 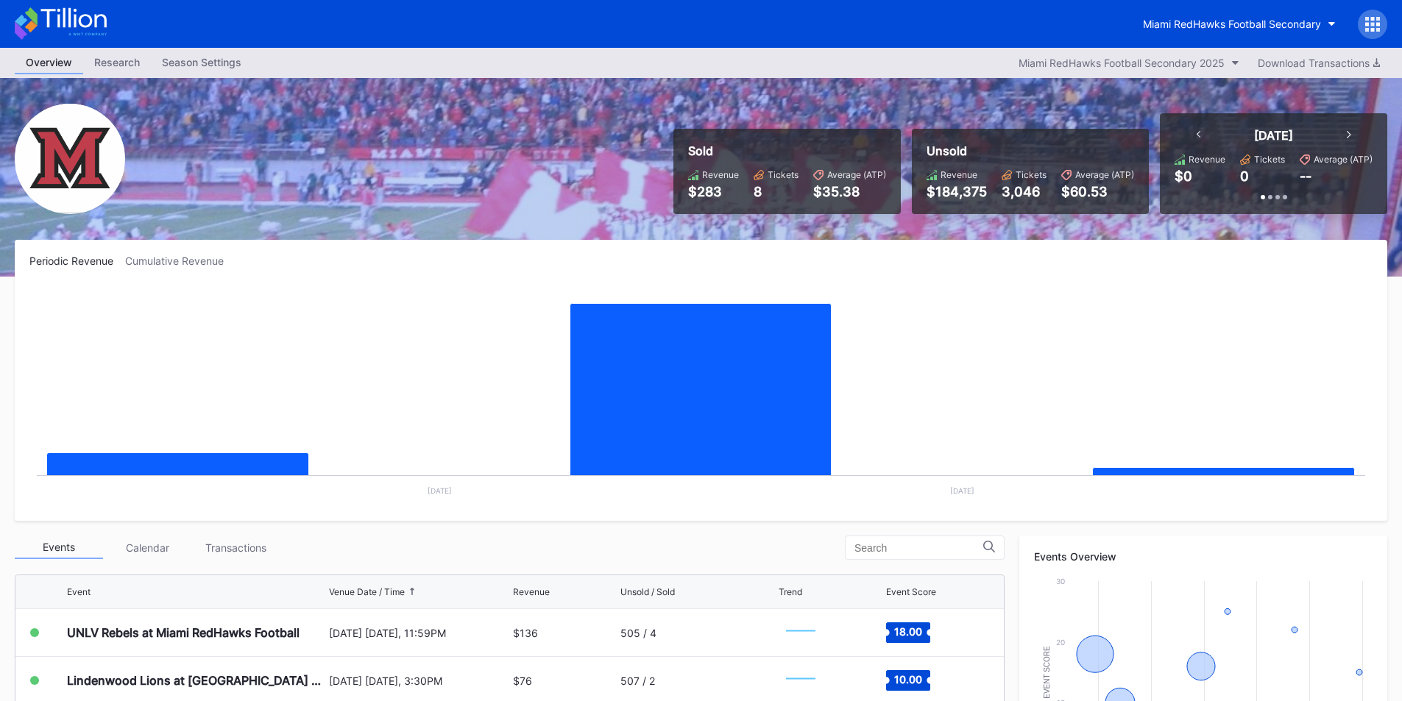 What do you see at coordinates (1097, 191) in the screenshot?
I see `div: $60.53` at bounding box center [1097, 191].